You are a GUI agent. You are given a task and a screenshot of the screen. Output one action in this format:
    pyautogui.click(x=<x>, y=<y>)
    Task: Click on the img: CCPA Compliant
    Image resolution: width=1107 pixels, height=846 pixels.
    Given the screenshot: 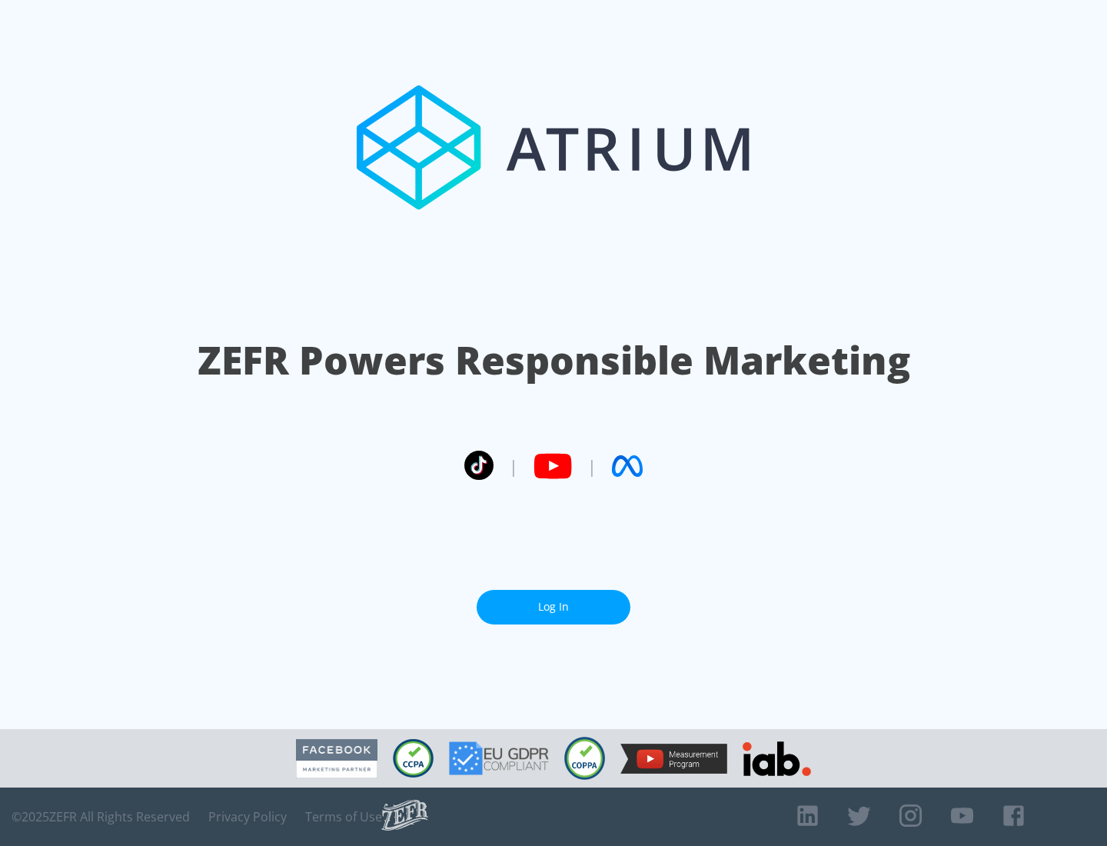 What is the action you would take?
    pyautogui.click(x=413, y=758)
    